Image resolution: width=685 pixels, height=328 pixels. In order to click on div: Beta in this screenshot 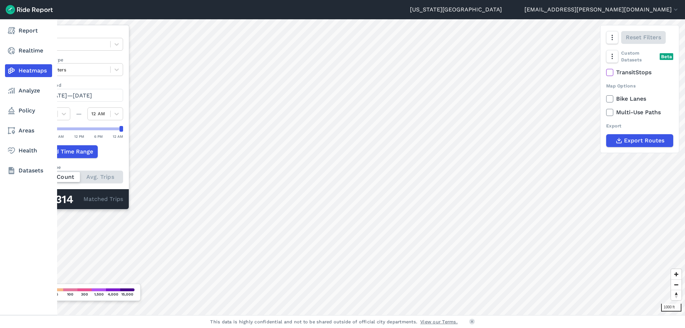, I will do `click(667, 56)`.